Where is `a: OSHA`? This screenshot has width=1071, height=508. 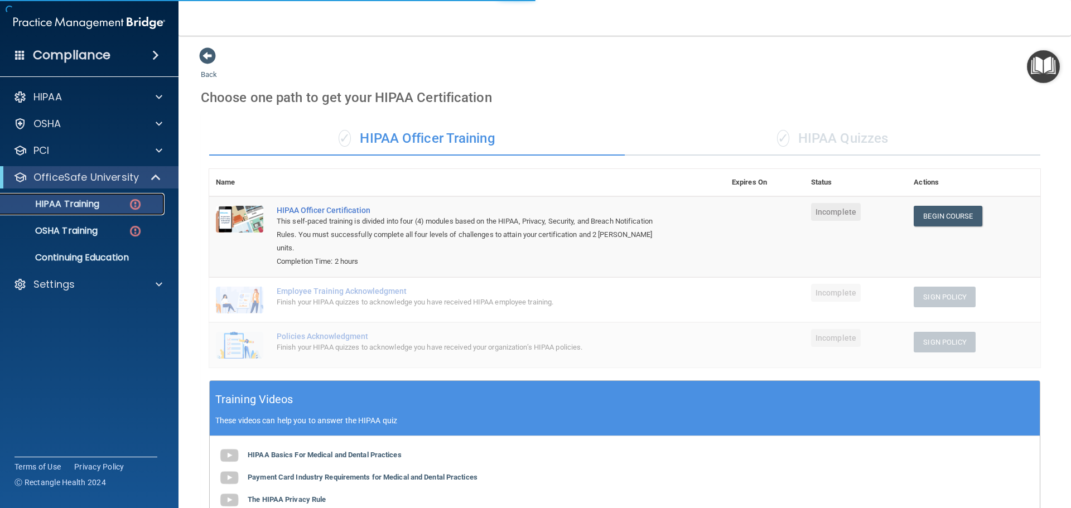
a: OSHA is located at coordinates (88, 124).